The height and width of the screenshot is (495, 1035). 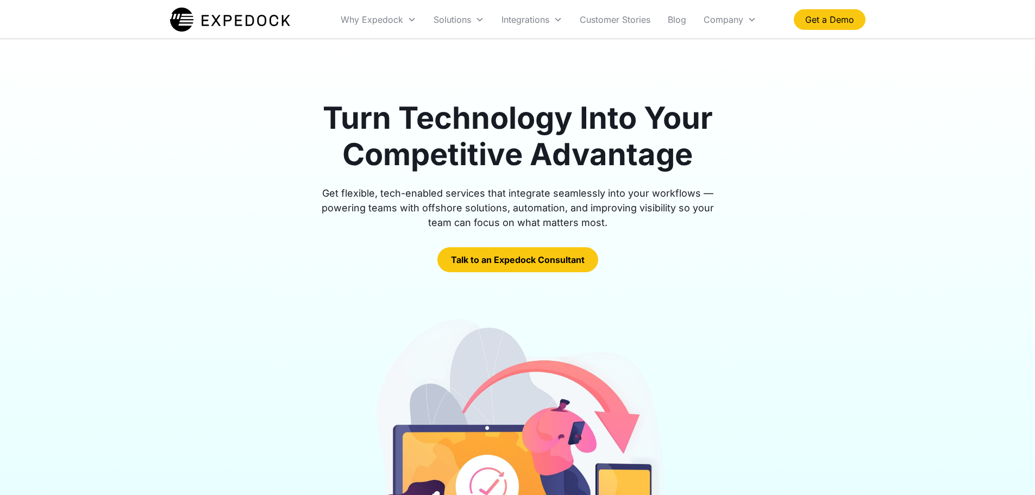 I want to click on img: Expedock Logo, so click(x=230, y=20).